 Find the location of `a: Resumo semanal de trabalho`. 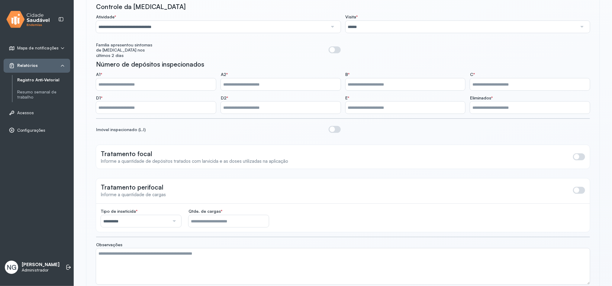

a: Resumo semanal de trabalho is located at coordinates (43, 95).